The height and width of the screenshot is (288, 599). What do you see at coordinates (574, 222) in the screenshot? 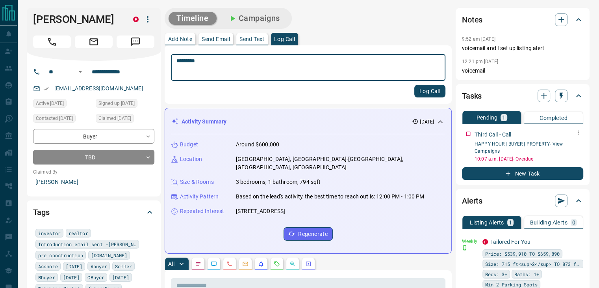
I see `p: 0` at bounding box center [574, 222].